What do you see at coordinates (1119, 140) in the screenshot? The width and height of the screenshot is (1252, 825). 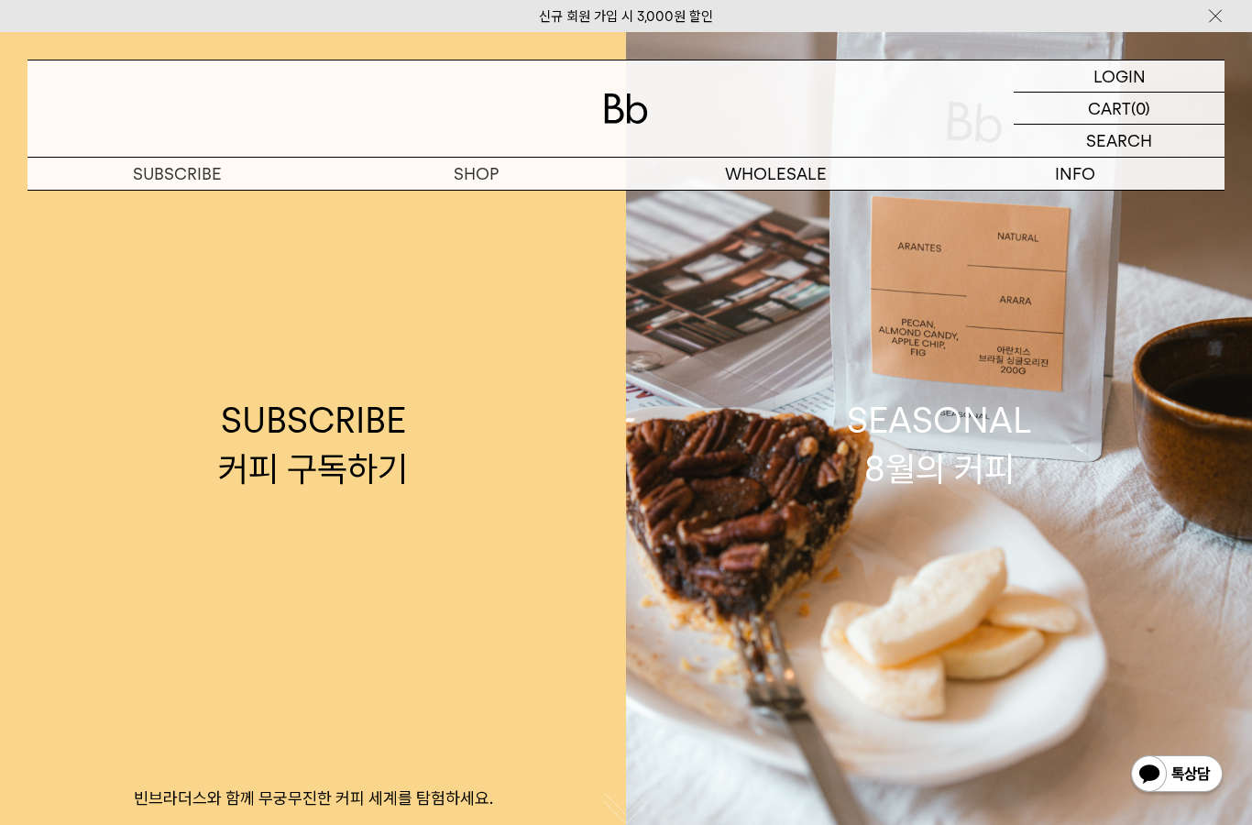 I see `p: SEARCH` at bounding box center [1119, 140].